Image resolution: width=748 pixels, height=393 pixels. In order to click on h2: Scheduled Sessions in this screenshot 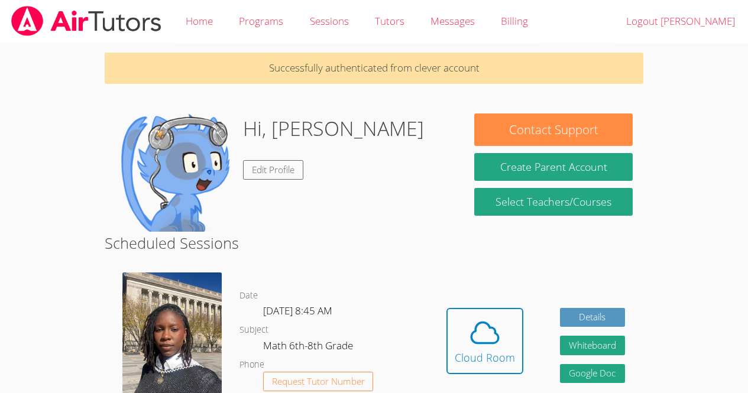, I will do `click(374, 243)`.